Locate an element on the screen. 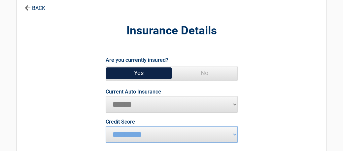  label: Current Auto Insurance is located at coordinates (133, 92).